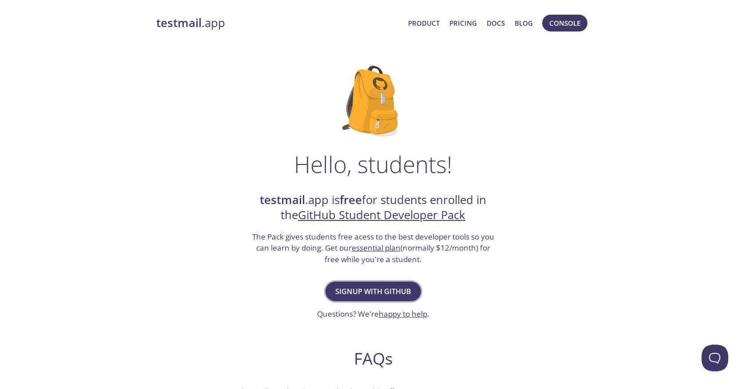  What do you see at coordinates (373, 314) in the screenshot?
I see `h3: Questions? We're .` at bounding box center [373, 314].